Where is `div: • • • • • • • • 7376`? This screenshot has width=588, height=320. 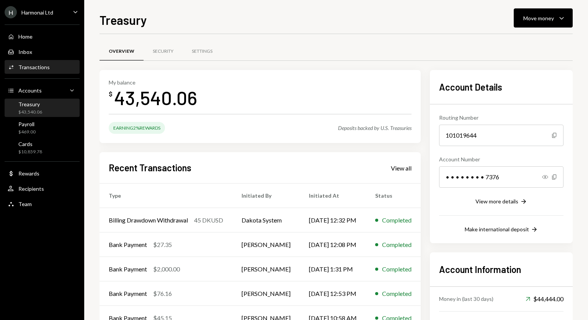 div: • • • • • • • • 7376 is located at coordinates (501, 177).